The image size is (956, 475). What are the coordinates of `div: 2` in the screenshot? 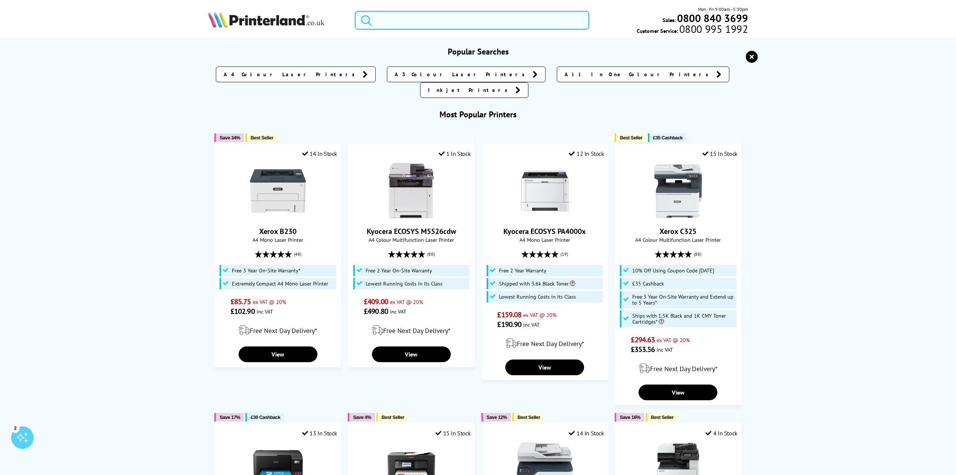 It's located at (15, 428).